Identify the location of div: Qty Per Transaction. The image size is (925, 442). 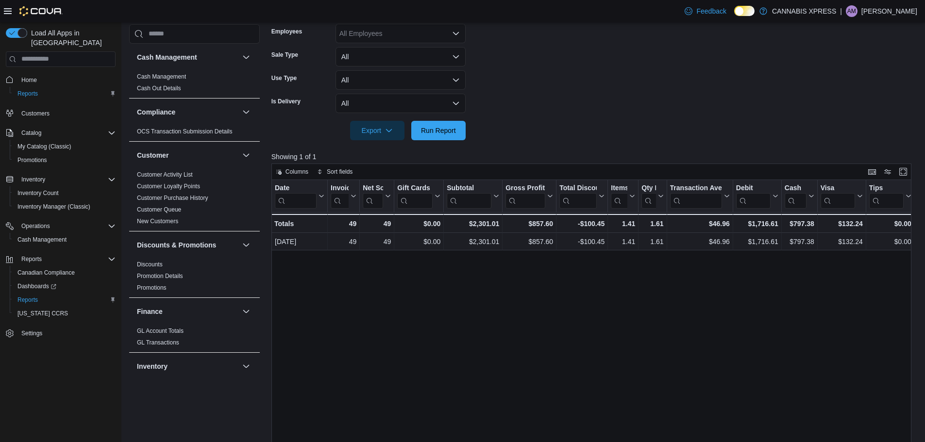
(648, 196).